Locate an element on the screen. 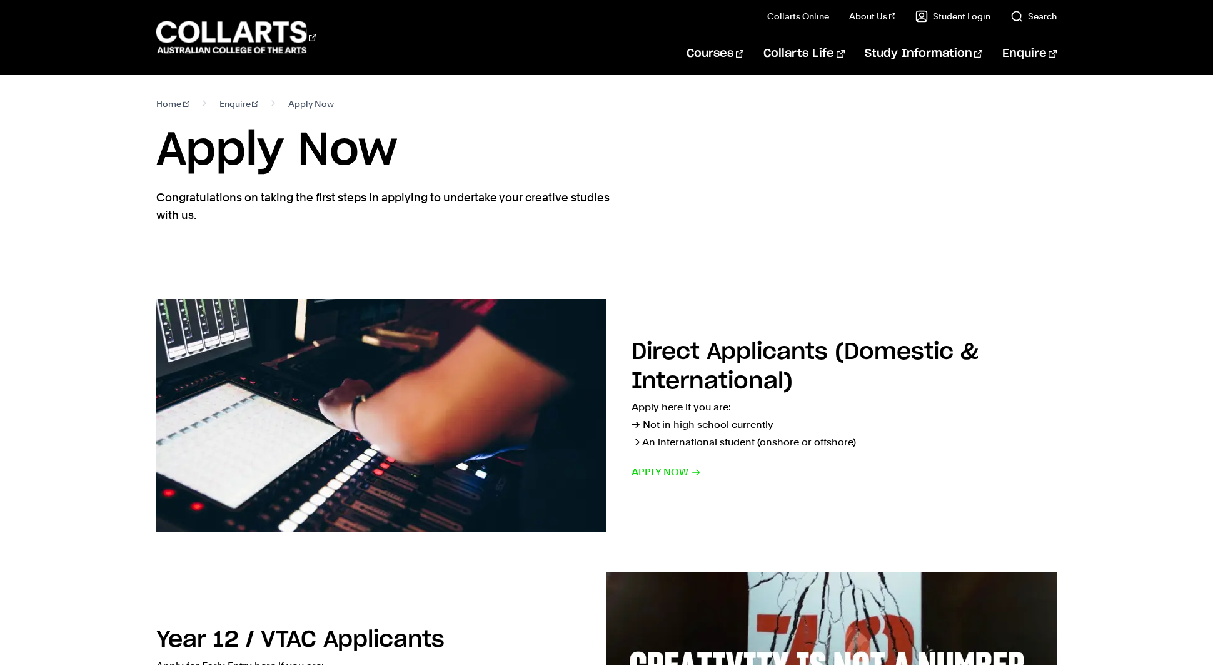 Image resolution: width=1213 pixels, height=665 pixels. span: Apply Now is located at coordinates (311, 104).